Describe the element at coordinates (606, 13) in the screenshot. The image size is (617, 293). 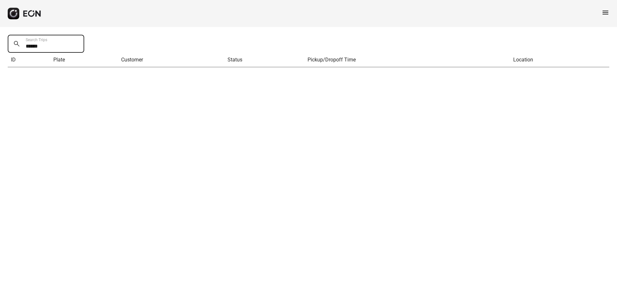
I see `span: menu` at that location.